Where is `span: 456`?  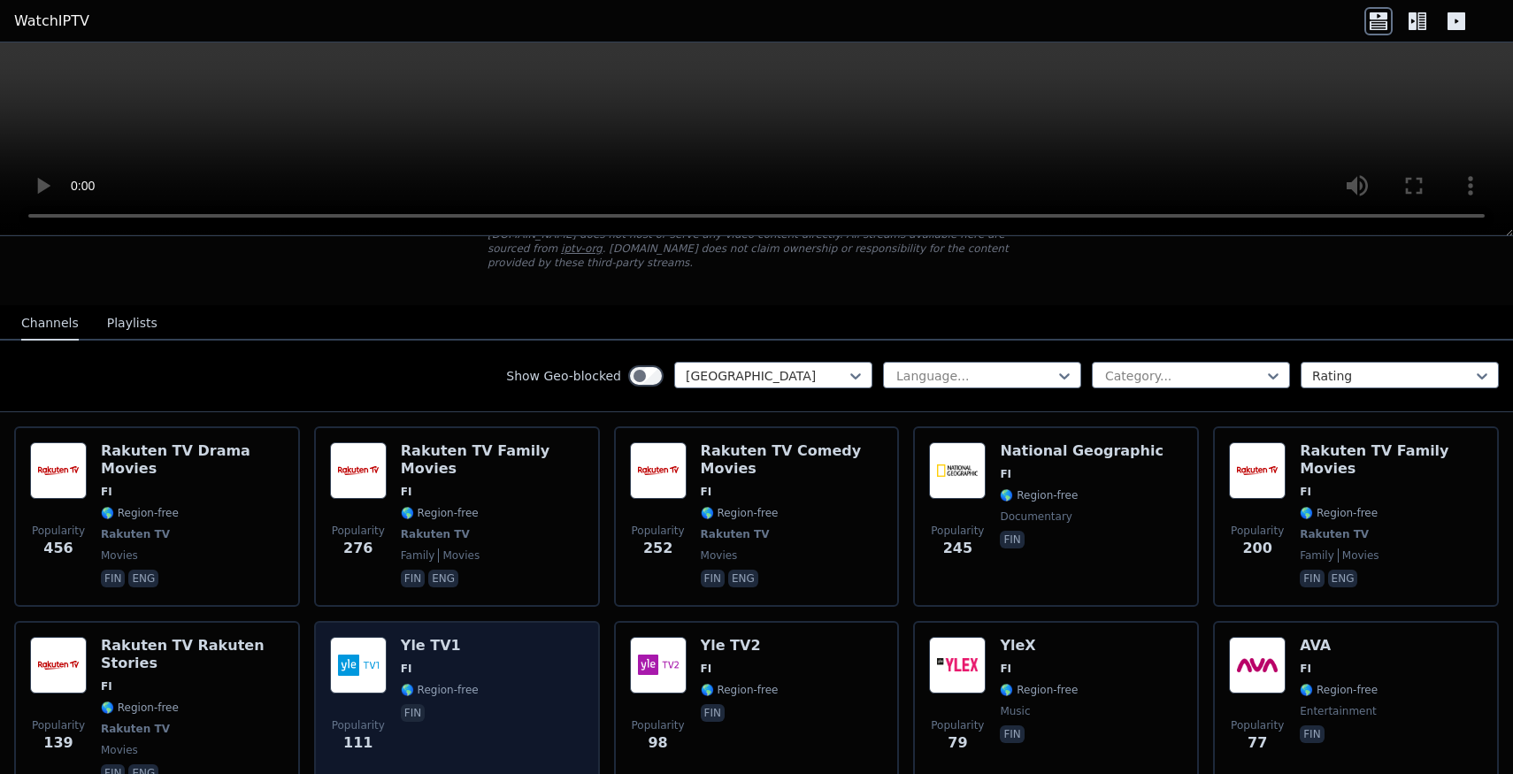
span: 456 is located at coordinates (58, 548).